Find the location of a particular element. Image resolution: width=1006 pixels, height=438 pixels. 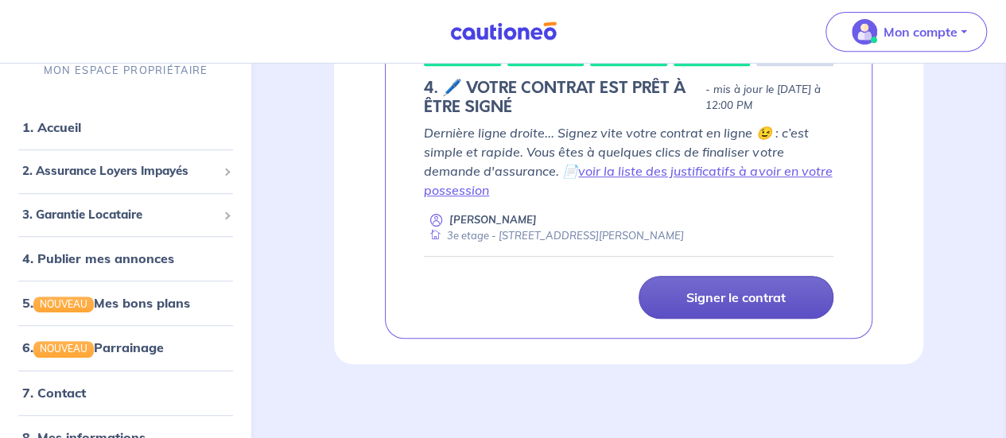

div: 1. Accueil is located at coordinates (126, 127).